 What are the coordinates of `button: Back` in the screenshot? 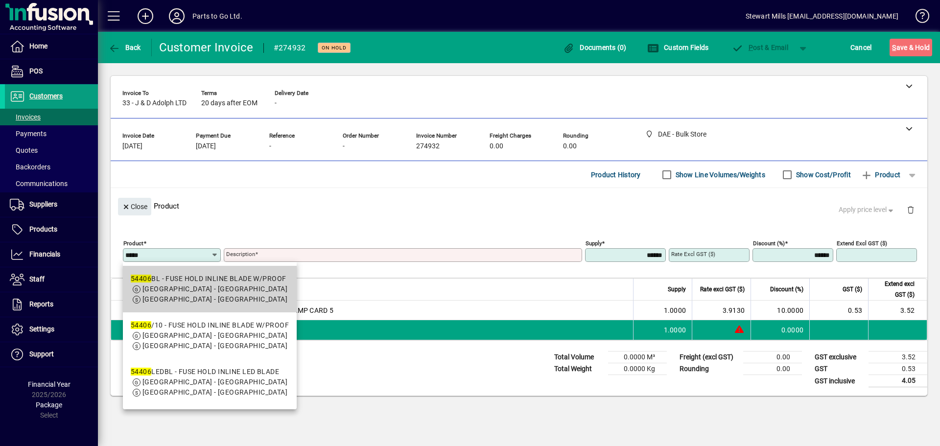 It's located at (124, 47).